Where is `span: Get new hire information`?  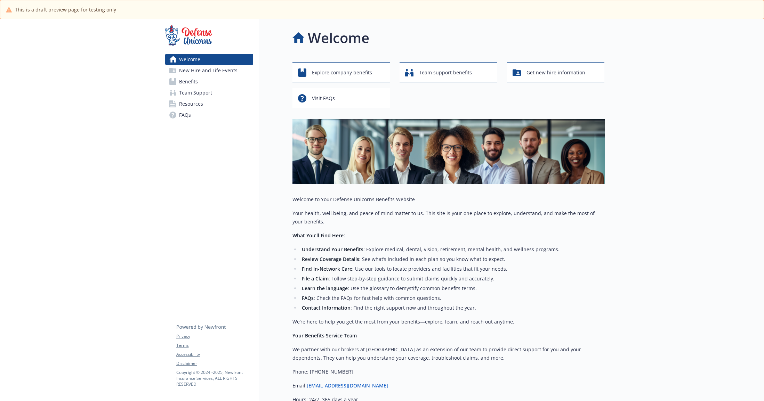
span: Get new hire information is located at coordinates (556, 73).